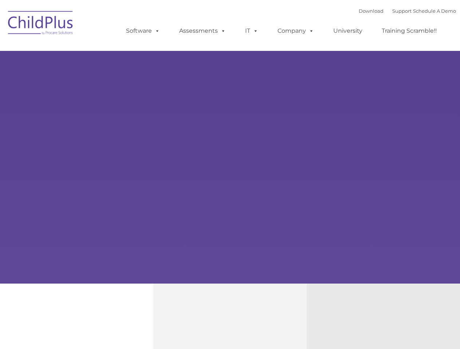 Image resolution: width=460 pixels, height=349 pixels. What do you see at coordinates (41, 24) in the screenshot?
I see `img: ChildPlus by Procare Solutions` at bounding box center [41, 24].